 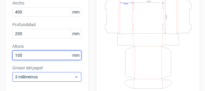 I want to click on font: 3 milímetros, so click(x=26, y=77).